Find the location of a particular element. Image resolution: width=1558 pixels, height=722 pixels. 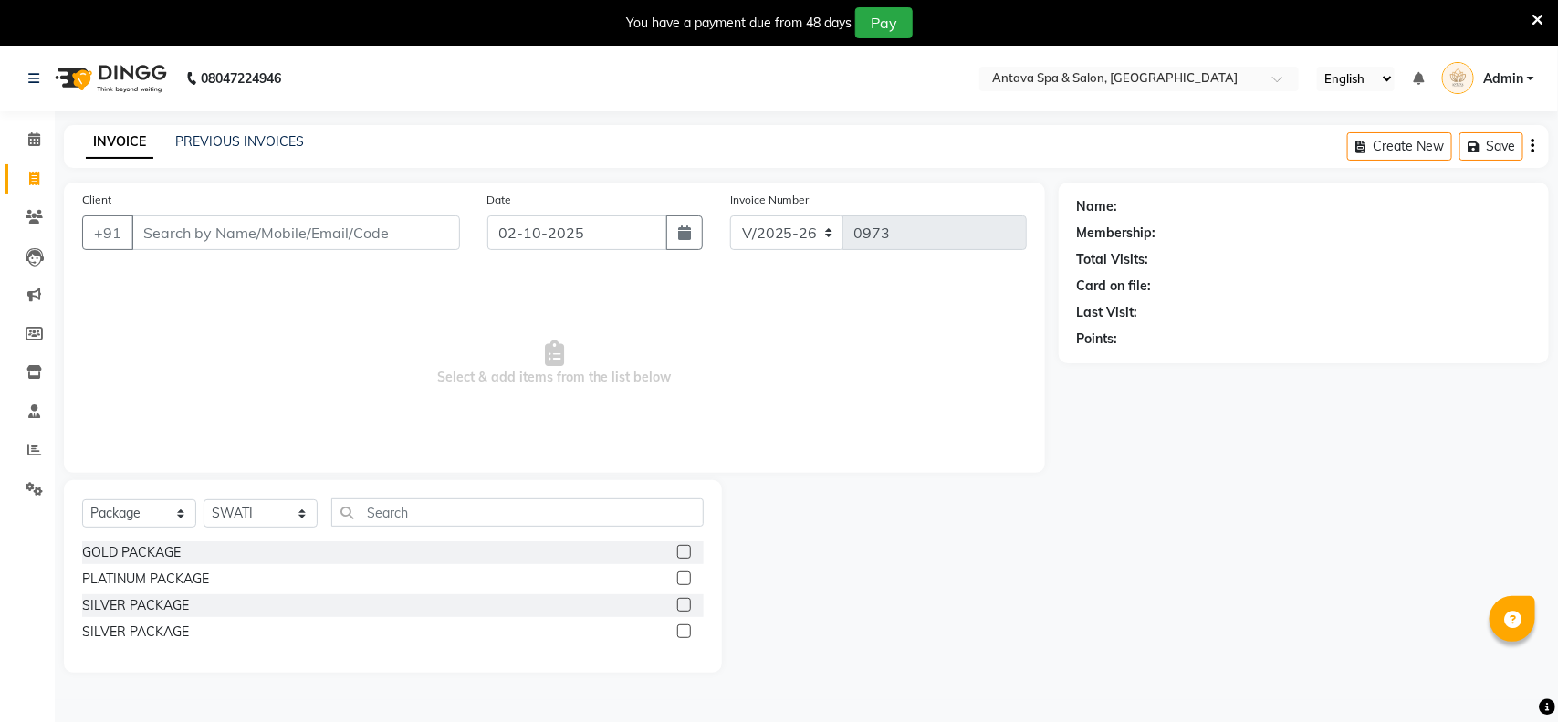

span: Select & add items from the list below is located at coordinates (554, 363).